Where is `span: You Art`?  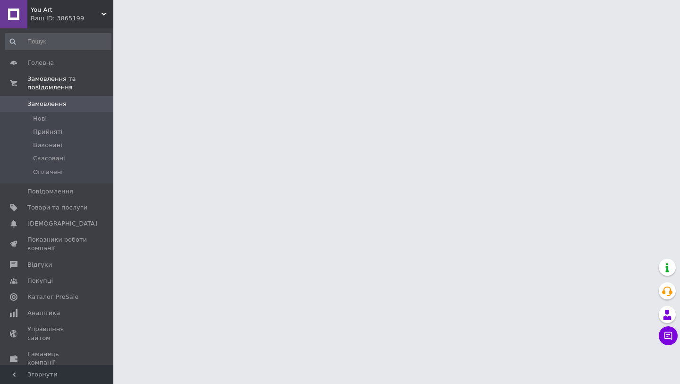
span: You Art is located at coordinates (66, 10).